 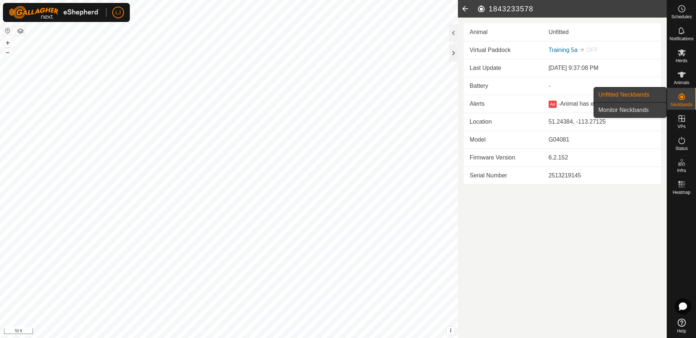 What do you see at coordinates (630, 95) in the screenshot?
I see `a: Unfitted Neckbands` at bounding box center [630, 95].